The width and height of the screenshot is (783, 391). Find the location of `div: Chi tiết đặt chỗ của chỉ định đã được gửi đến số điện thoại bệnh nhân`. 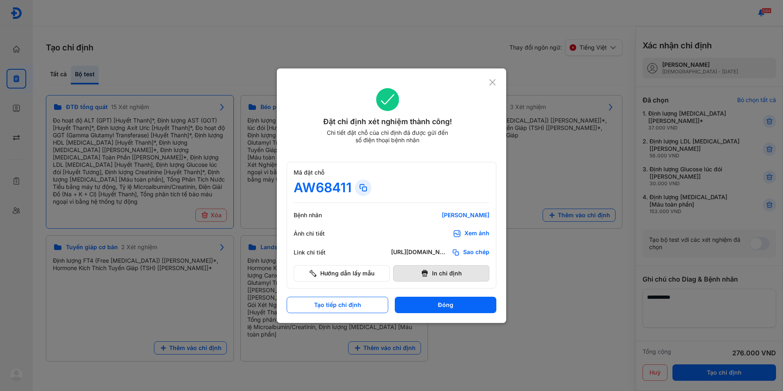

div: Chi tiết đặt chỗ của chỉ định đã được gửi đến số điện thoại bệnh nhân is located at coordinates (387, 136).